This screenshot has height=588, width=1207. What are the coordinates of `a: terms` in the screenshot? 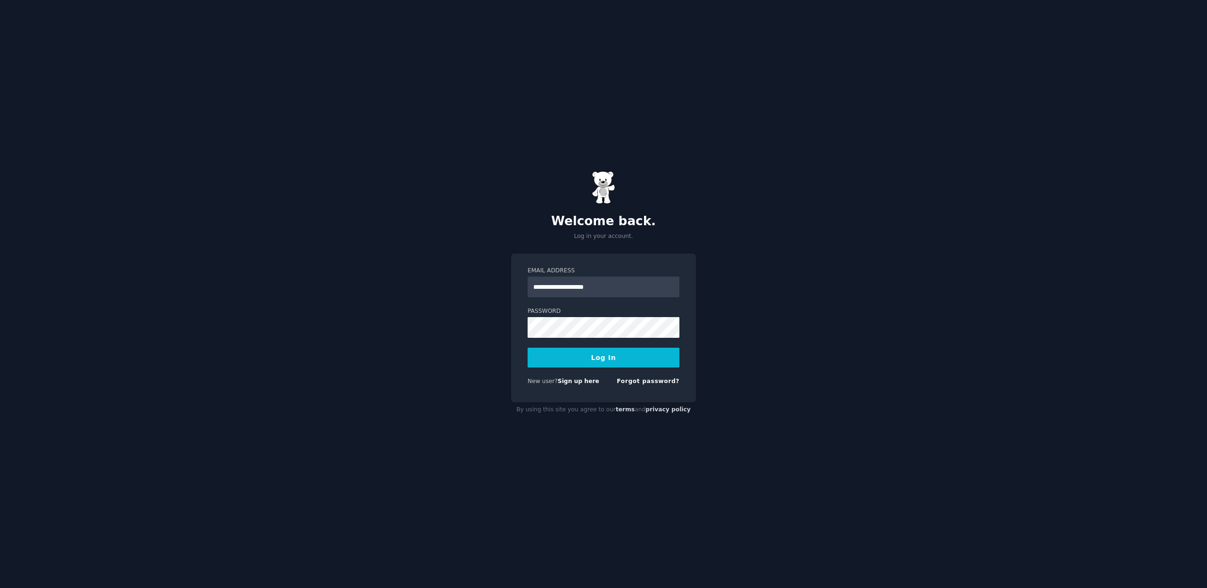 It's located at (625, 410).